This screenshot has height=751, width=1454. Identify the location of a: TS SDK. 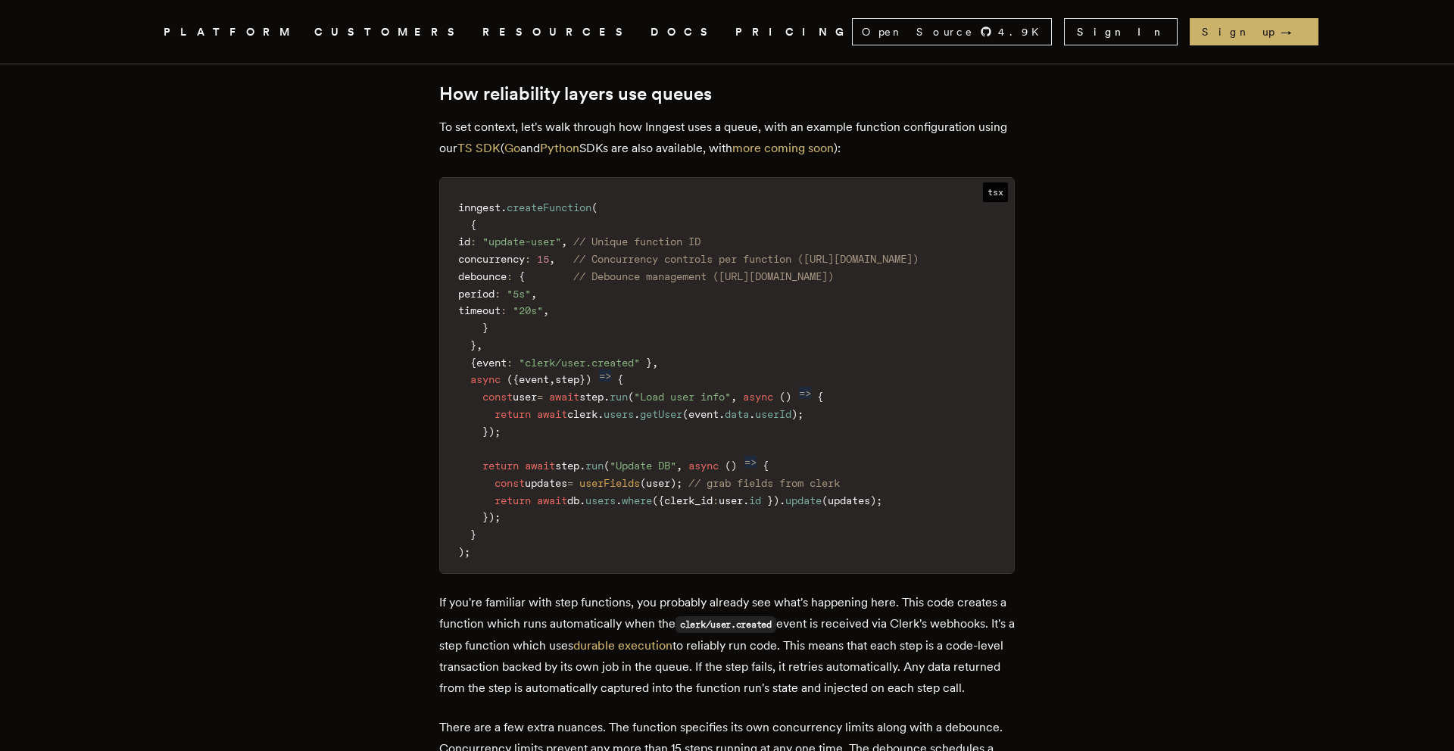
(479, 148).